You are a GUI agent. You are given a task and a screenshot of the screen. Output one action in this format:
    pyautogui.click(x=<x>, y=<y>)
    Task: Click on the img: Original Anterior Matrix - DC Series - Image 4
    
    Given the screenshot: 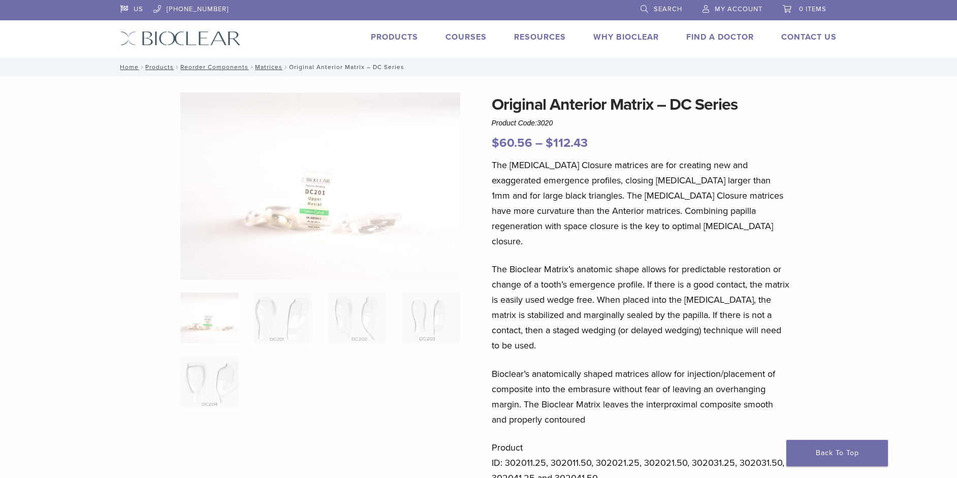 What is the action you would take?
    pyautogui.click(x=431, y=318)
    